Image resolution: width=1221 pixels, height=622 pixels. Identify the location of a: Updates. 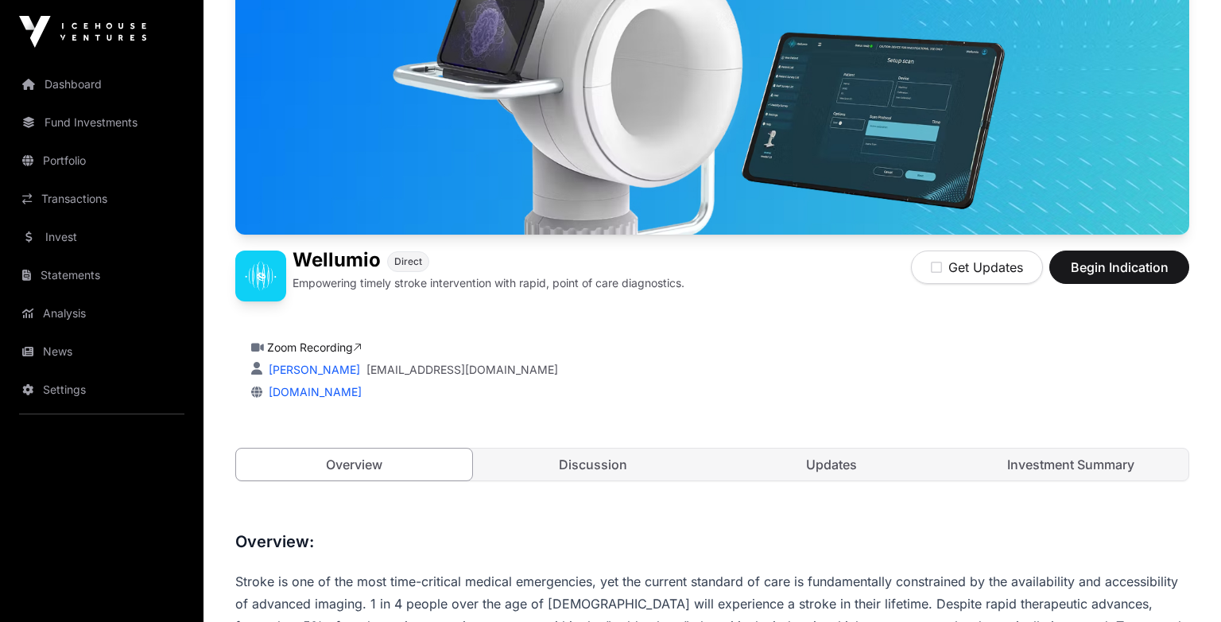
(832, 464).